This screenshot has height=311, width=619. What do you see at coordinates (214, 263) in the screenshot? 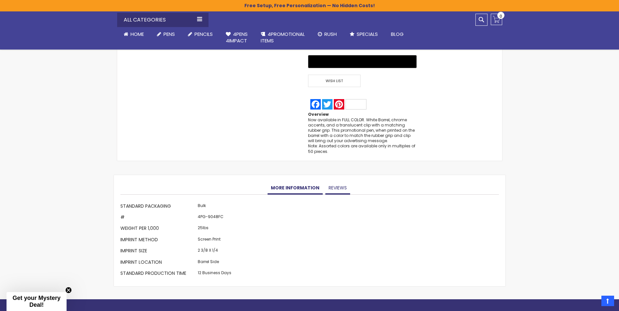
I see `td: Barrel Side` at bounding box center [214, 263].